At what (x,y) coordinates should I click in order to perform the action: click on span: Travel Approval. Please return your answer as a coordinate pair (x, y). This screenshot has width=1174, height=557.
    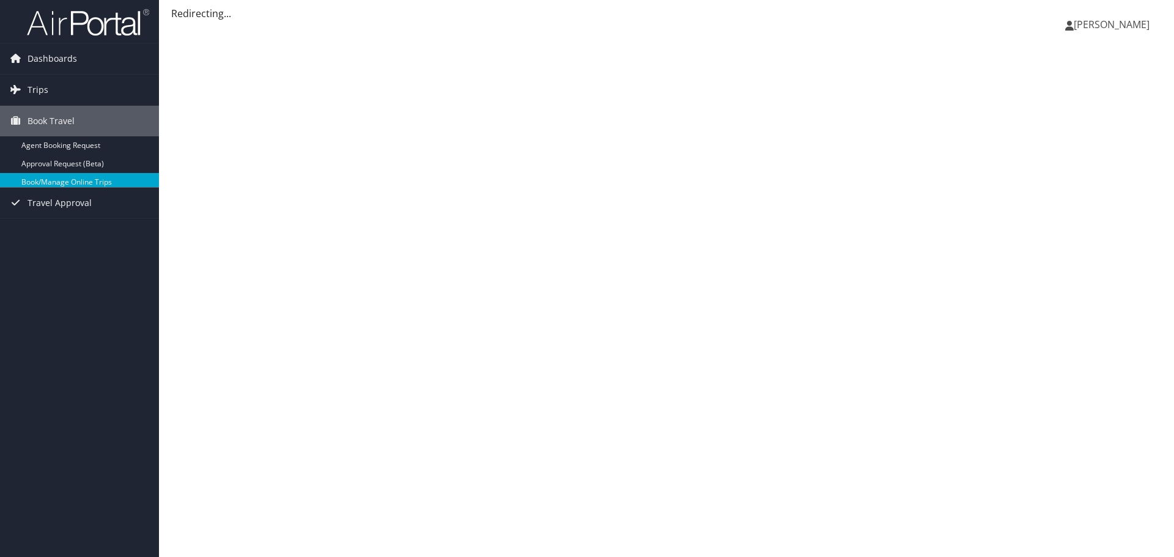
    Looking at the image, I should click on (59, 203).